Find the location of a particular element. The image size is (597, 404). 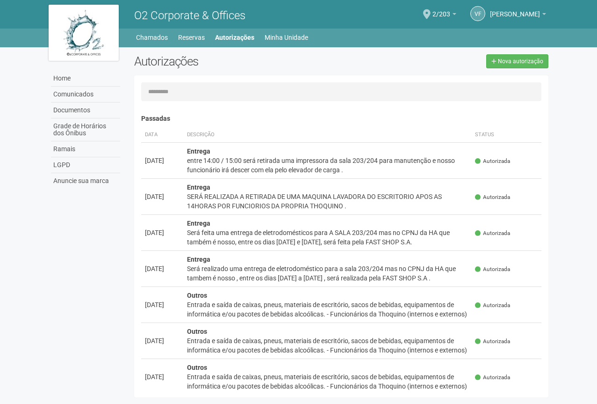

span: Nova autorização is located at coordinates (520, 61).